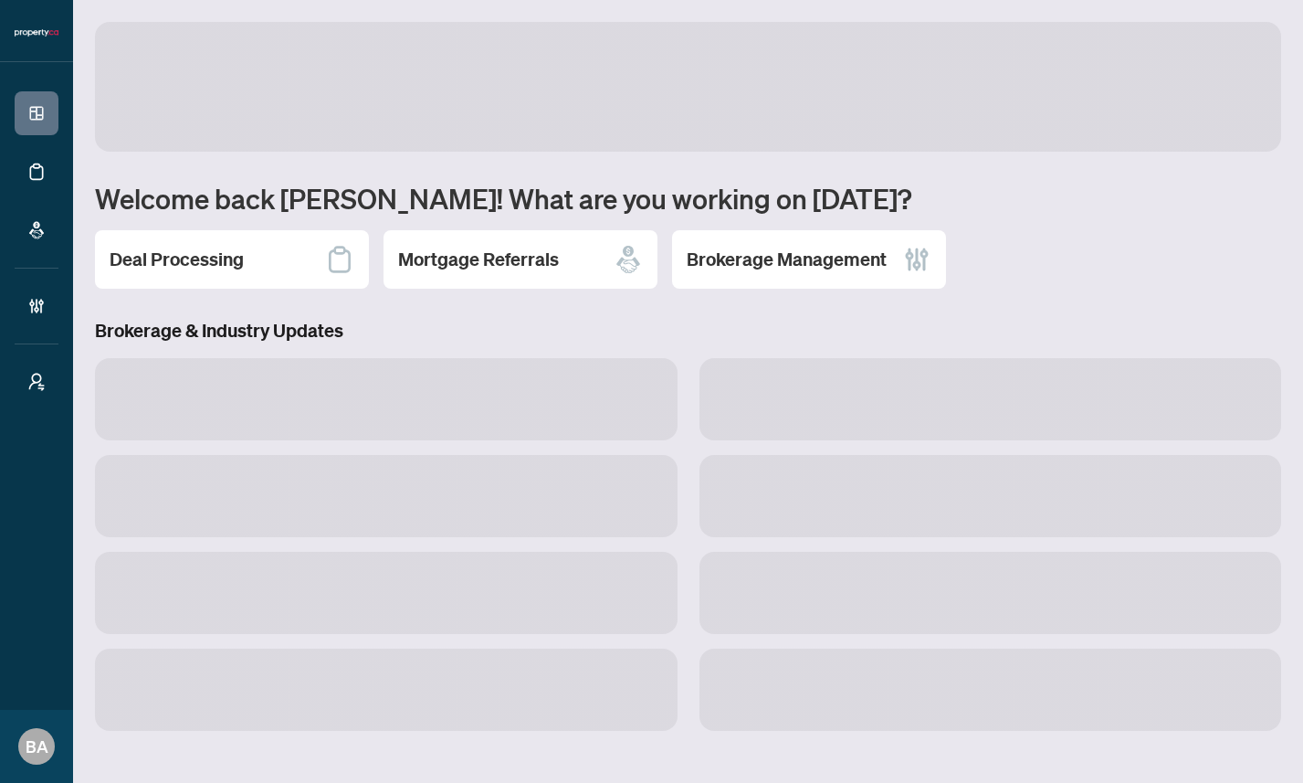 The width and height of the screenshot is (1303, 783). Describe the element at coordinates (688, 331) in the screenshot. I see `h3: Brokerage & Industry Updates` at that location.